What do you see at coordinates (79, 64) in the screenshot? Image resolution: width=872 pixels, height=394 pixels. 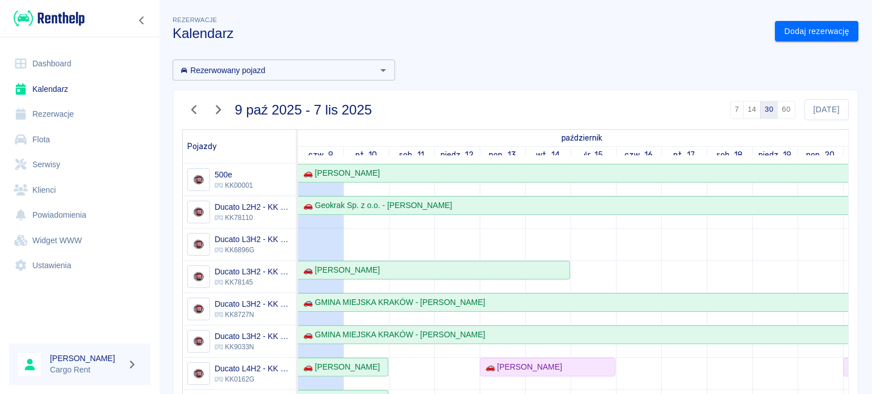 I see `a: Dashboard` at bounding box center [79, 64].